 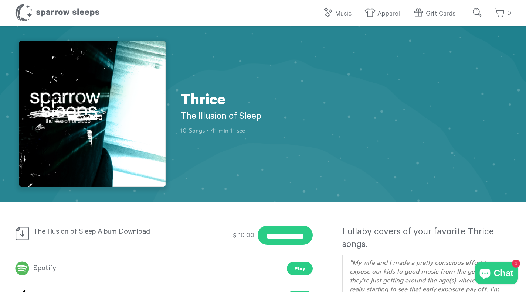 What do you see at coordinates (92, 234) in the screenshot?
I see `div: The Illusion of Sleep Album Download` at bounding box center [92, 234].